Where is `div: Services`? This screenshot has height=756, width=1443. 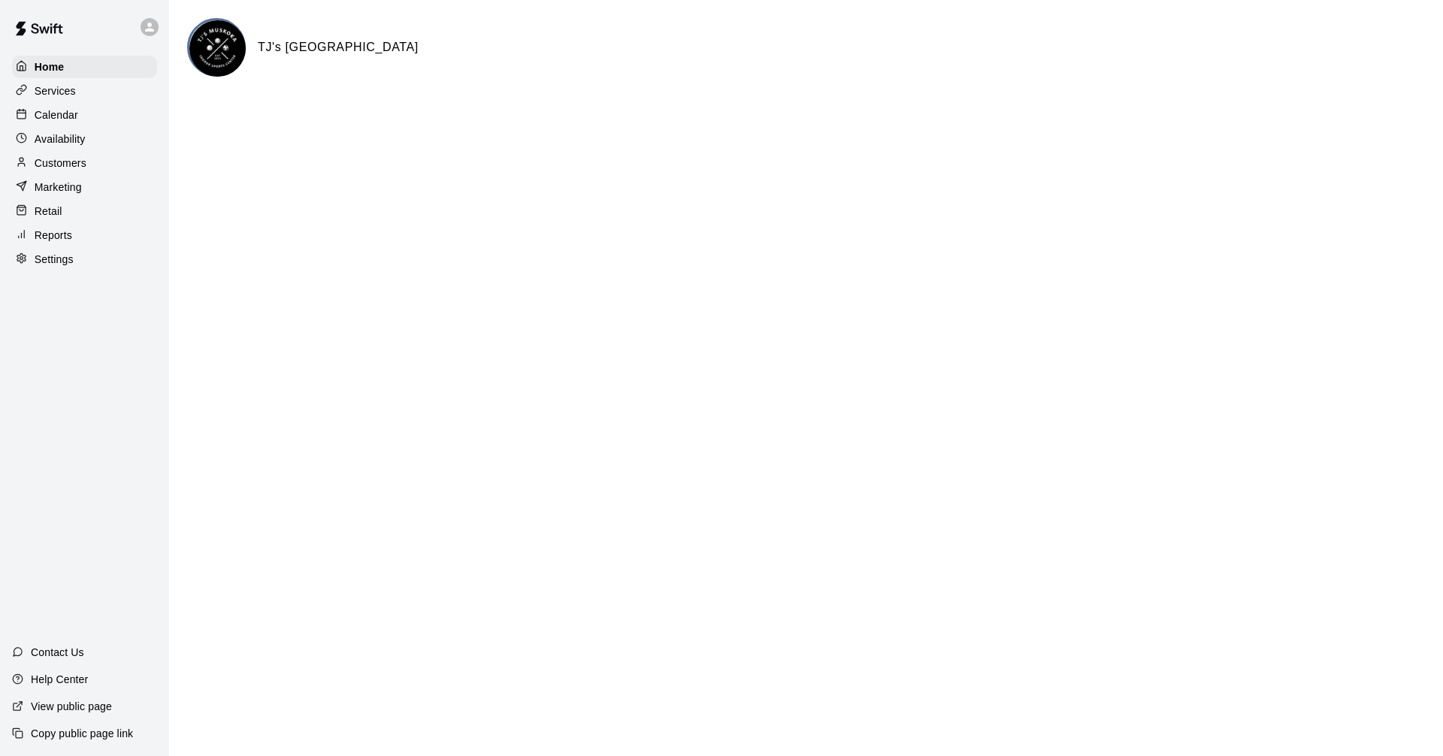 div: Services is located at coordinates (84, 91).